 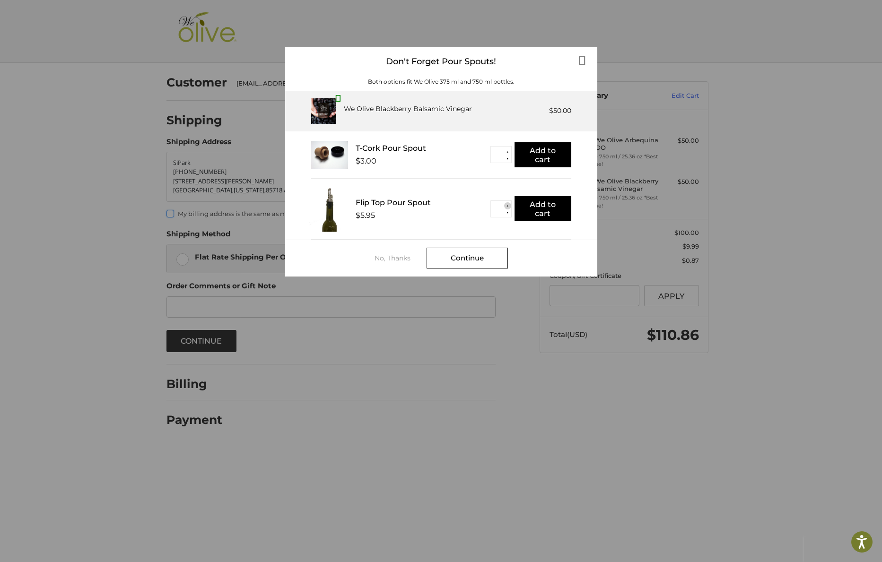 I want to click on img: T_Cork__22625.1711686153.233.225.jpg, so click(x=330, y=155).